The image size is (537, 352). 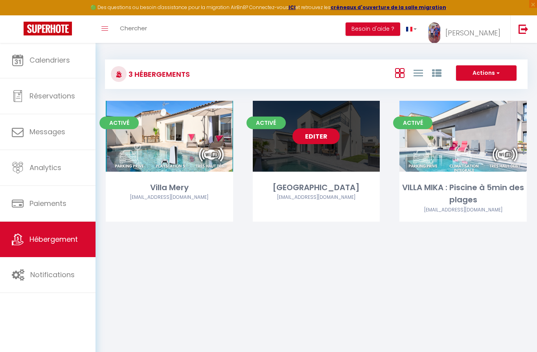 What do you see at coordinates (316, 136) in the screenshot?
I see `a: Editer` at bounding box center [316, 136].